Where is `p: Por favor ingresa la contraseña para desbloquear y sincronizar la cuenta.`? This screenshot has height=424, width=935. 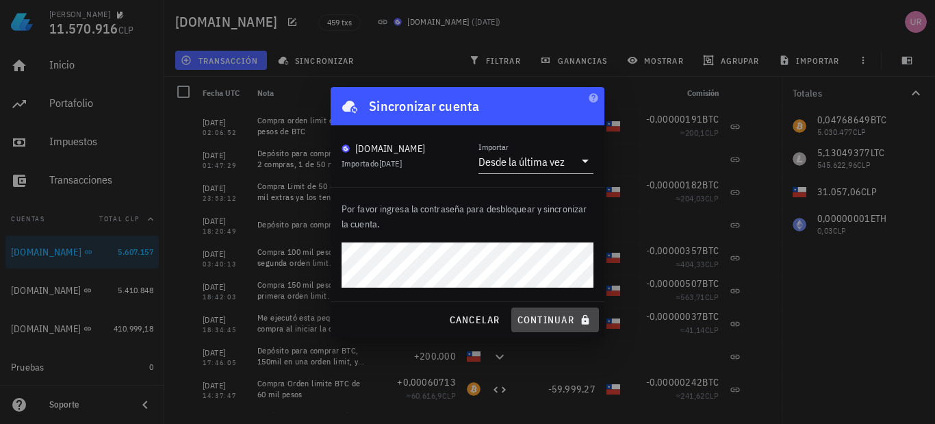 p: Por favor ingresa la contraseña para desbloquear y sincronizar la cuenta. is located at coordinates (467, 216).